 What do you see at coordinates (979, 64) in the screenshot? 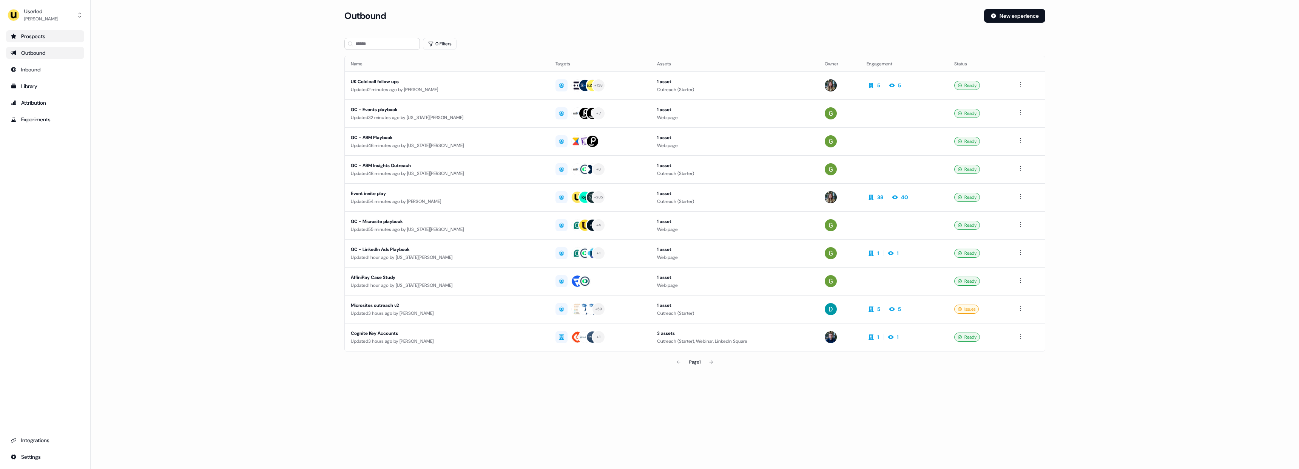
I see `th: Status` at bounding box center [979, 64].